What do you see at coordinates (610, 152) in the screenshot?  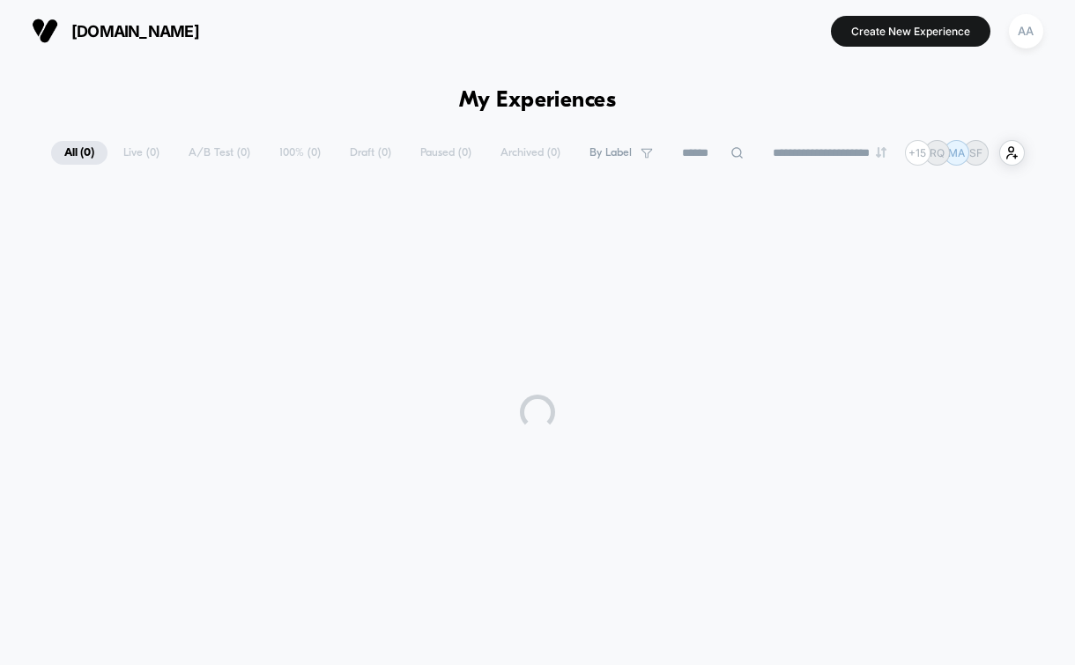 I see `span: By Label` at bounding box center [610, 152].